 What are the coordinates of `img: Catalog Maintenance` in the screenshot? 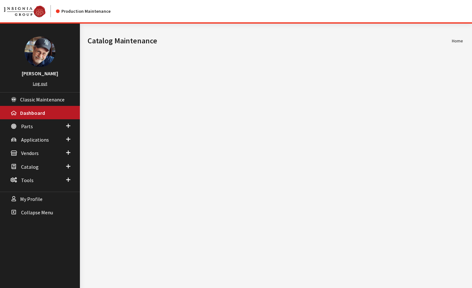 It's located at (25, 11).